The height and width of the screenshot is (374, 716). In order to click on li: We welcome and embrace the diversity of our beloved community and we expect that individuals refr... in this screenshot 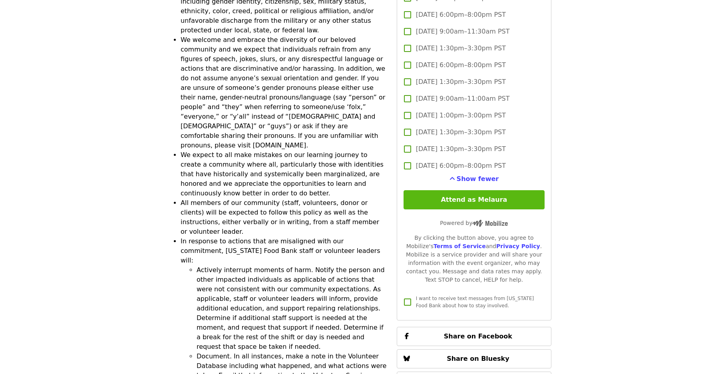, I will do `click(284, 93)`.